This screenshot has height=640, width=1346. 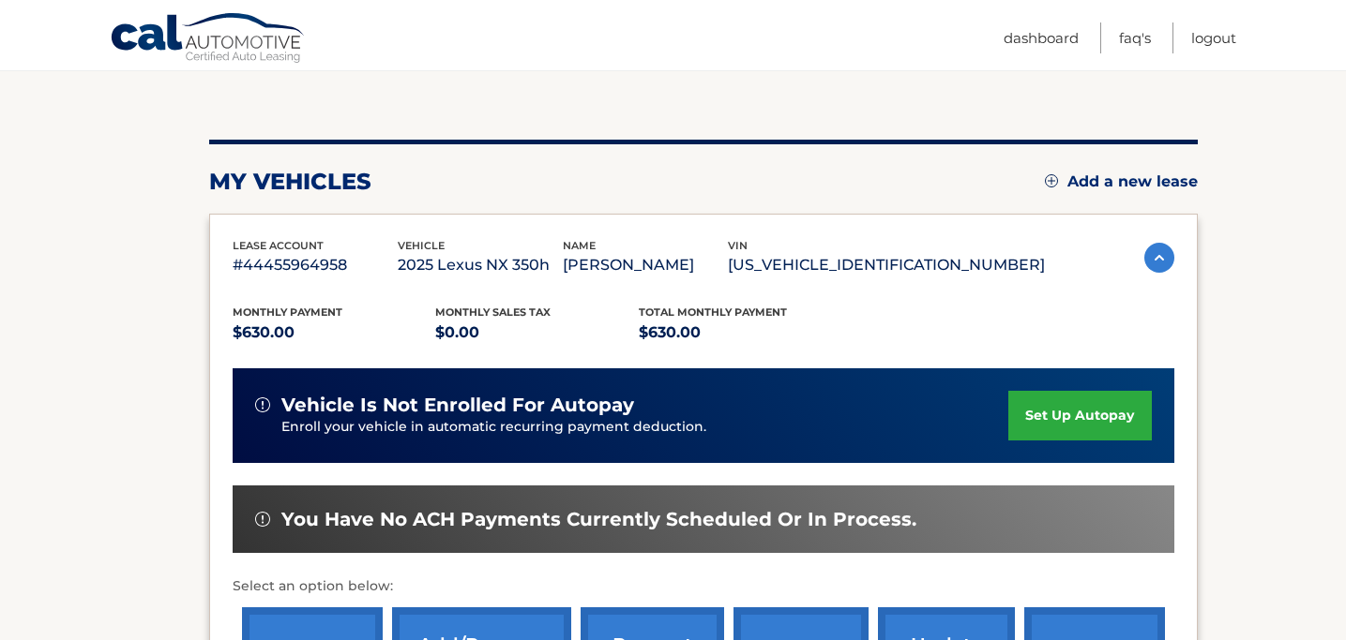 I want to click on a: Dashboard, so click(x=1041, y=38).